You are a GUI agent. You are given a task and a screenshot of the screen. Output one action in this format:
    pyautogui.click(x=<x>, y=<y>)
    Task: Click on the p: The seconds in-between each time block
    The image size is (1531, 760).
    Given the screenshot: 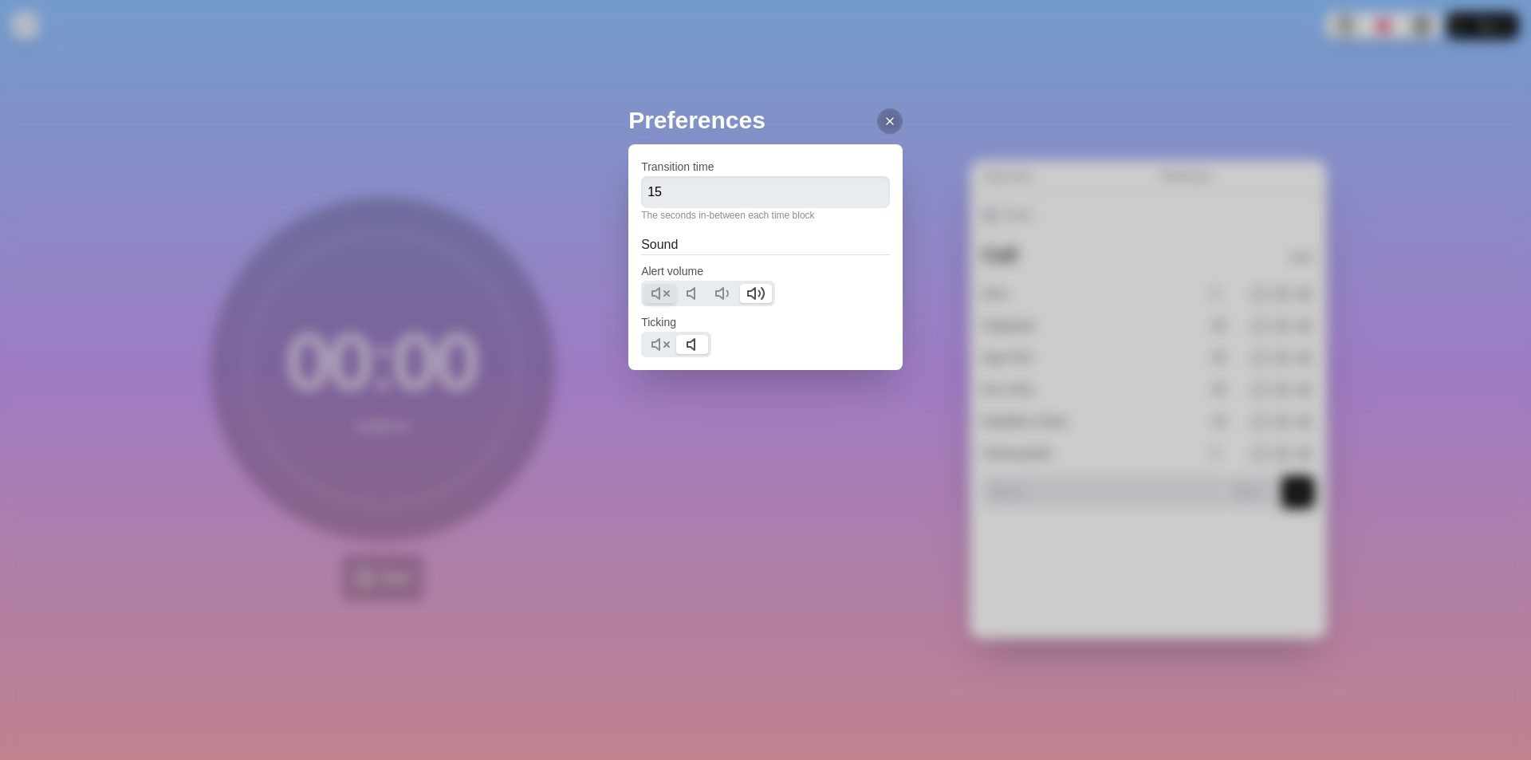 What is the action you would take?
    pyautogui.click(x=765, y=215)
    